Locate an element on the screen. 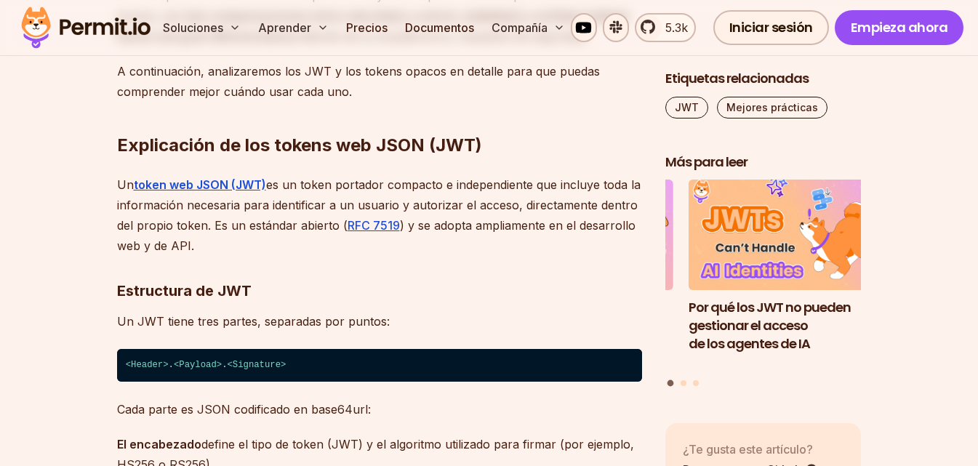 The width and height of the screenshot is (978, 466). img: Logotipo del permiso is located at coordinates (86, 28).